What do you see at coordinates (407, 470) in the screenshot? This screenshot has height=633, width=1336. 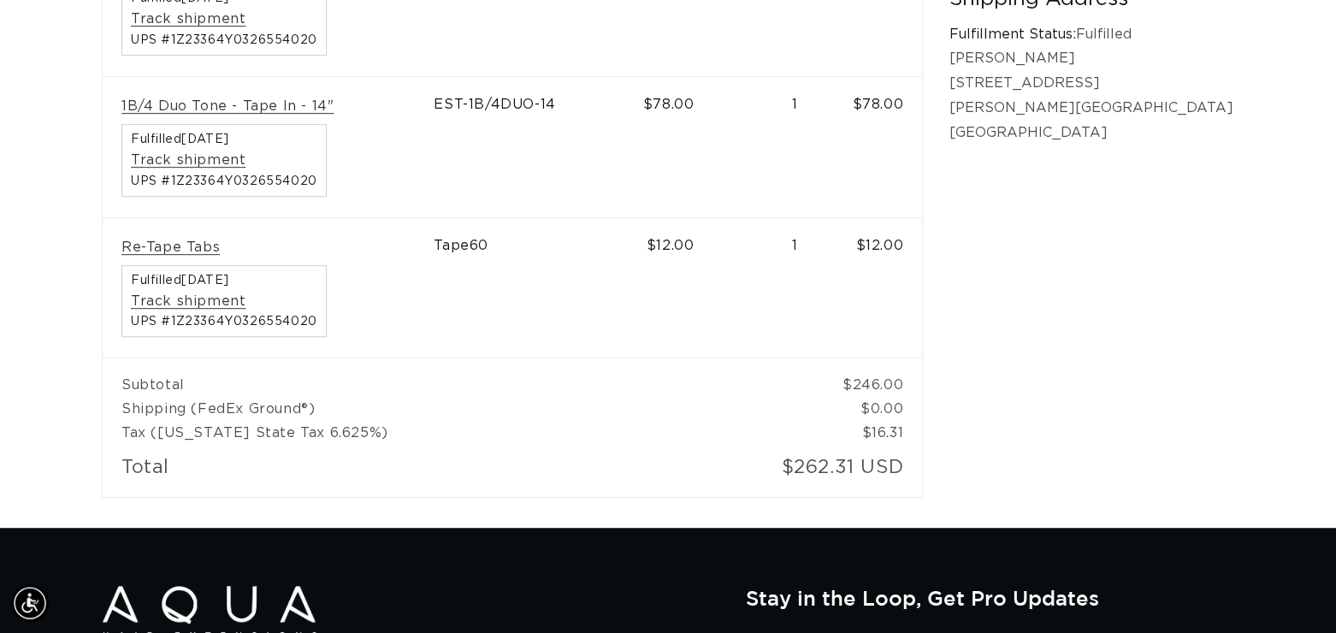 I see `td: Total` at bounding box center [407, 470].